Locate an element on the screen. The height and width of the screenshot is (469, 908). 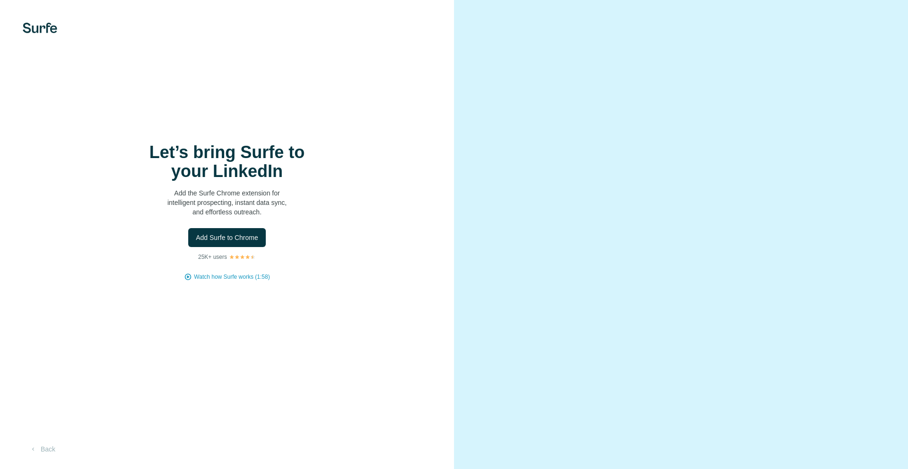
h1: Let’s bring Surfe to your LinkedIn is located at coordinates (227, 162).